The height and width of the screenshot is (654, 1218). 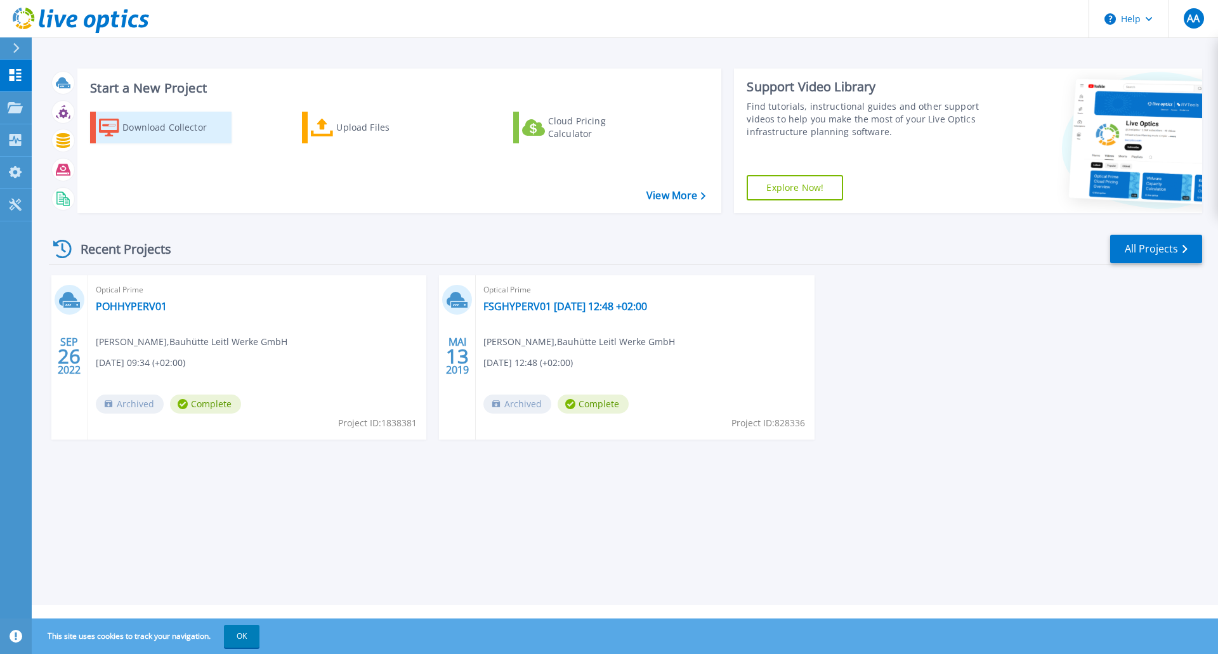 What do you see at coordinates (584, 128) in the screenshot?
I see `a: Cloud Pricing Calculator` at bounding box center [584, 128].